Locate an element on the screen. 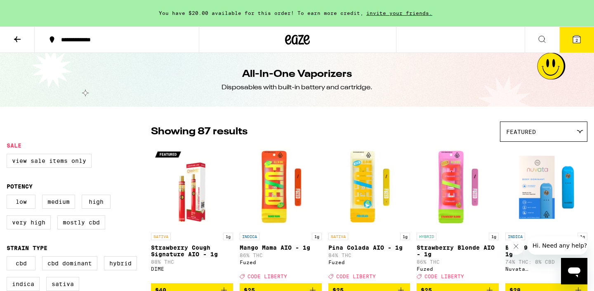  p: Mango Mama AIO - 1g is located at coordinates (281, 247).